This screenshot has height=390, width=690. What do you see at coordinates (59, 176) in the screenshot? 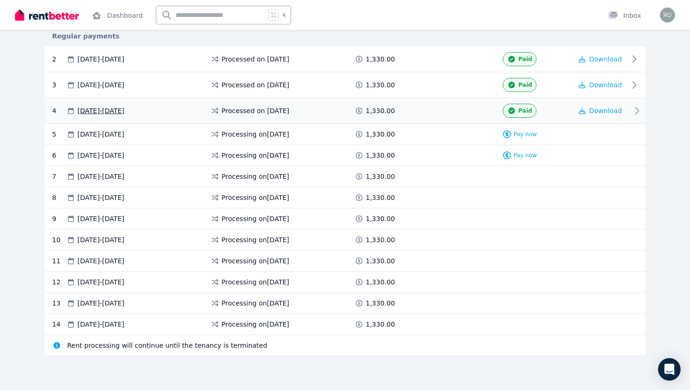
I see `div: 7` at bounding box center [59, 176].